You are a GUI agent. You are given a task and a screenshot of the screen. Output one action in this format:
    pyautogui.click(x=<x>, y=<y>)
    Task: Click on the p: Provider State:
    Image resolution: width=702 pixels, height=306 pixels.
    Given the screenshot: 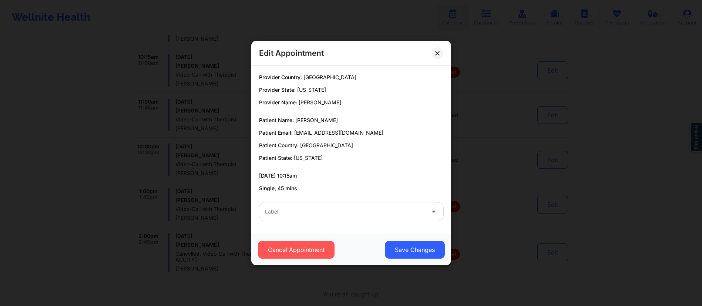 What is the action you would take?
    pyautogui.click(x=351, y=90)
    